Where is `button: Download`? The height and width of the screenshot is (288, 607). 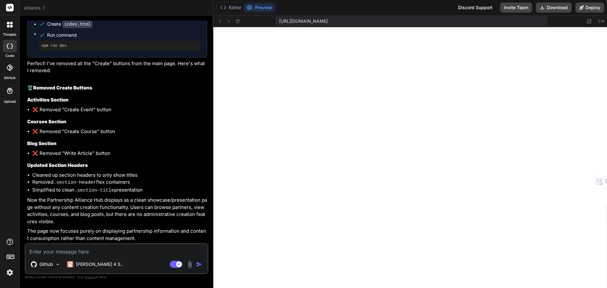
button: Download is located at coordinates (553, 8).